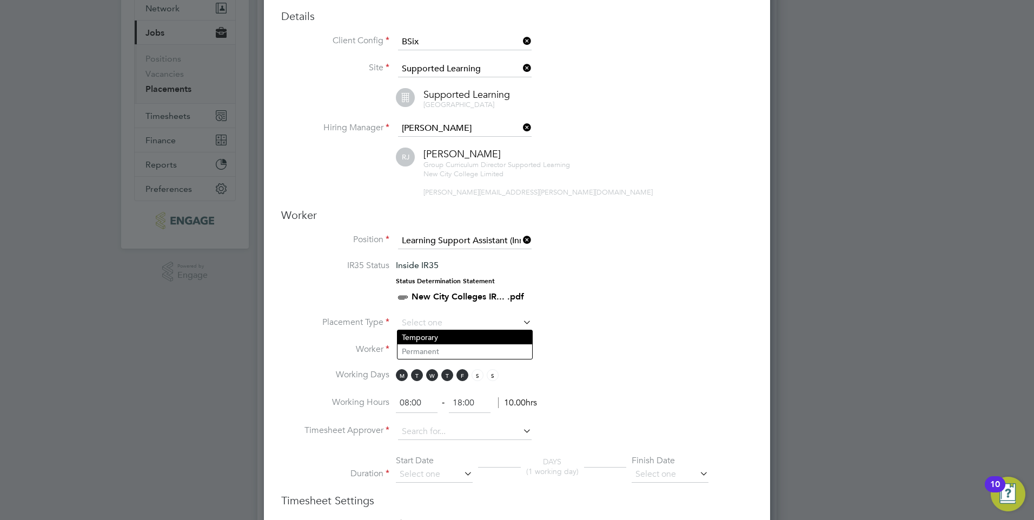  Describe the element at coordinates (405, 157) in the screenshot. I see `span: RJ` at that location.